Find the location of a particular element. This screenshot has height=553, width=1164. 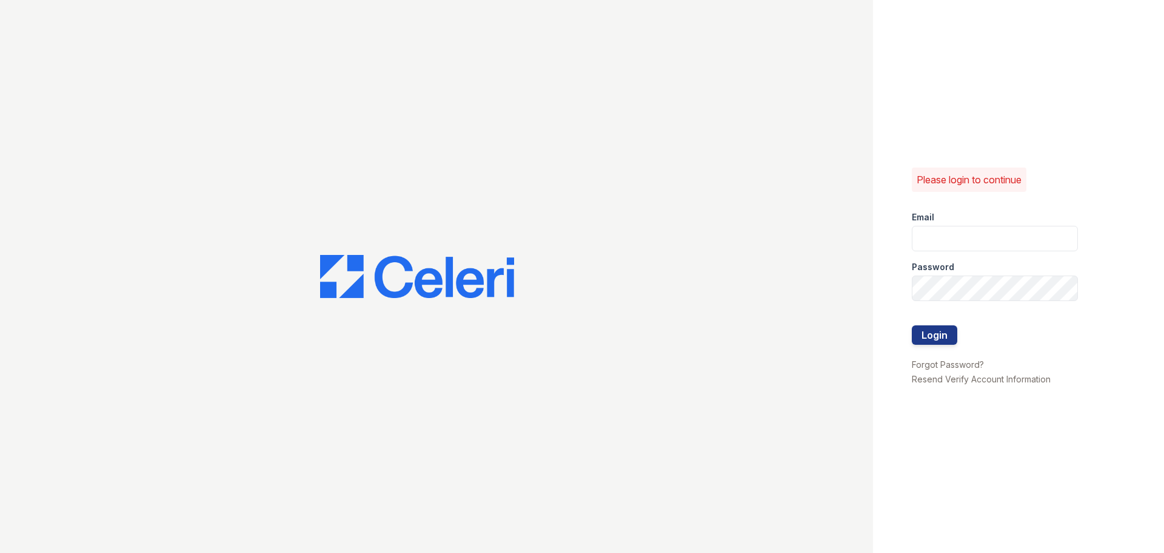

p: Please login to continue is located at coordinates (969, 180).